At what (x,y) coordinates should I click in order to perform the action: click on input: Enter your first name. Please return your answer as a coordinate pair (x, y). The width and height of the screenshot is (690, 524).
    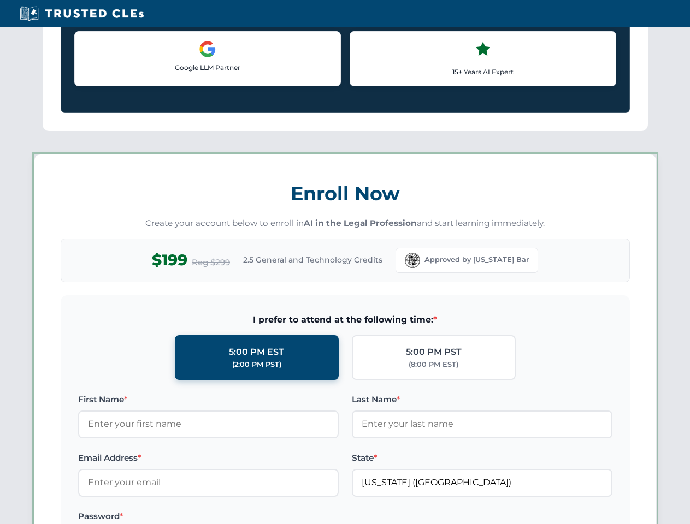
    Looking at the image, I should click on (208, 424).